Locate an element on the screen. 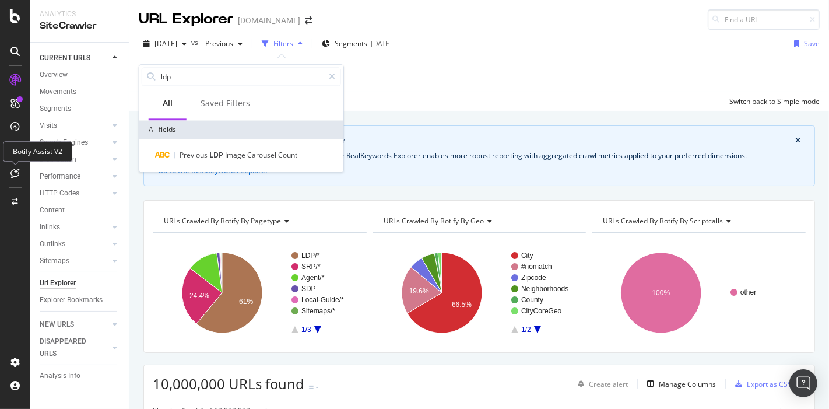 This screenshot has height=409, width=829. a: Analysis Info is located at coordinates (80, 376).